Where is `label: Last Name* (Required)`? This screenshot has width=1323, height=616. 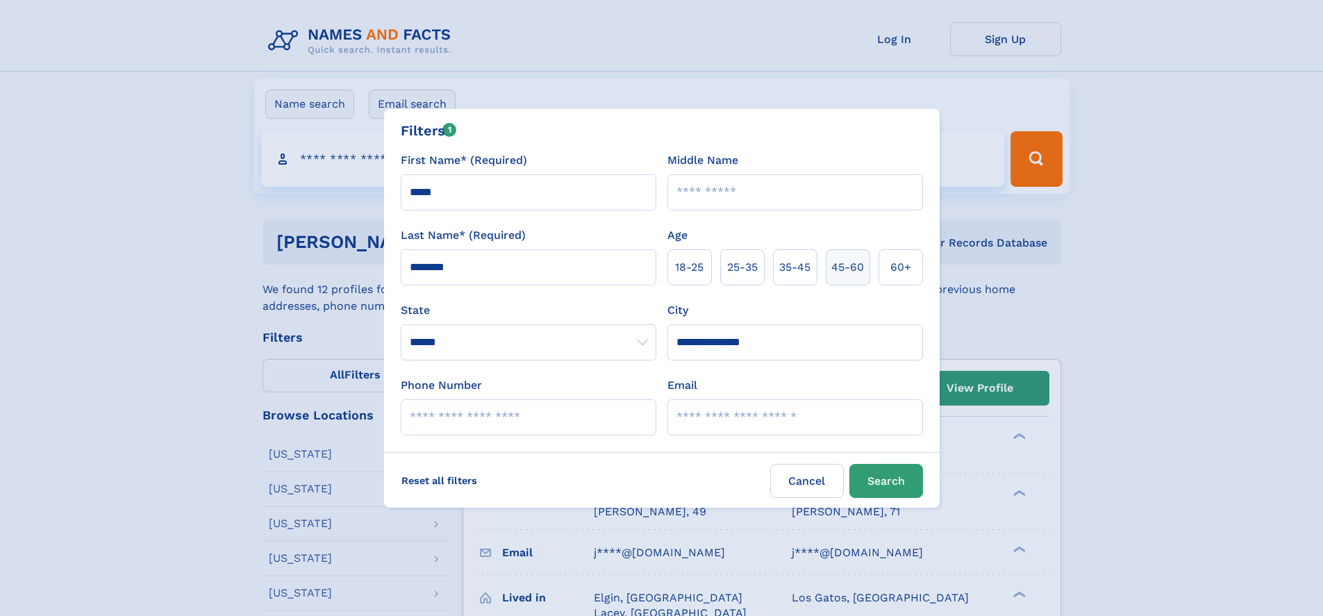
label: Last Name* (Required) is located at coordinates (463, 235).